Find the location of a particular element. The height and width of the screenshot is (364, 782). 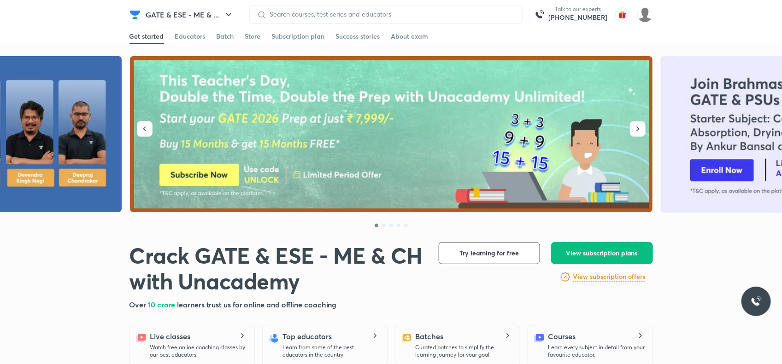

a: Success stories is located at coordinates (358, 36).